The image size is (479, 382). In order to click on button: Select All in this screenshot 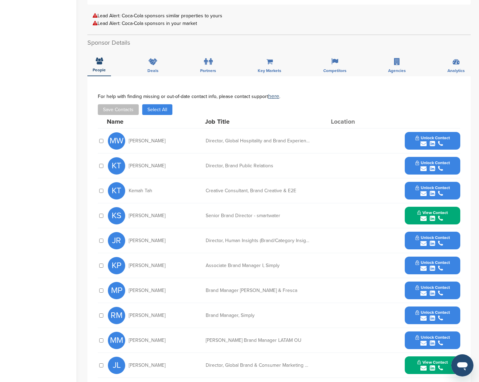, I will do `click(157, 110)`.